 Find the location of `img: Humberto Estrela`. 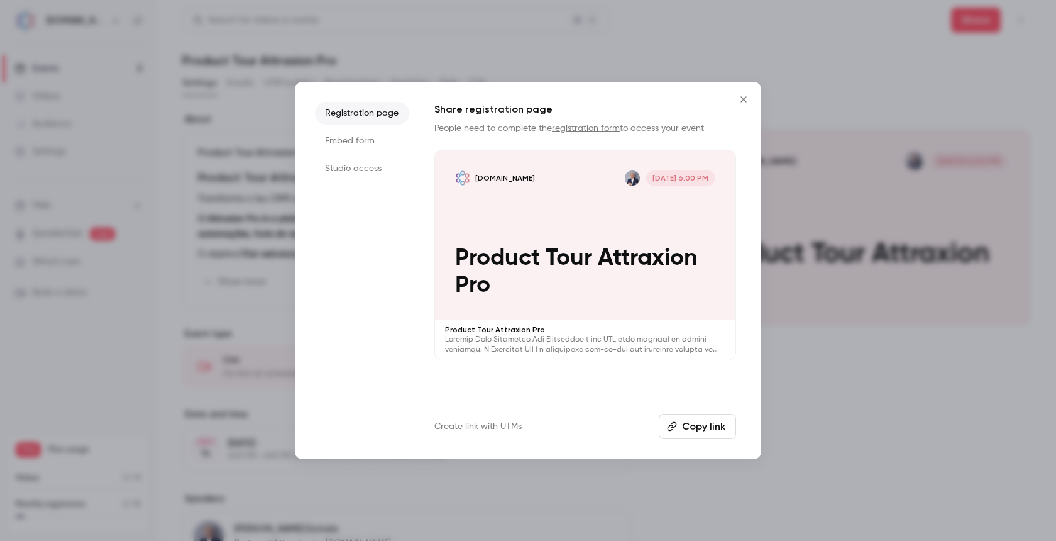

img: Humberto Estrela is located at coordinates (632, 178).